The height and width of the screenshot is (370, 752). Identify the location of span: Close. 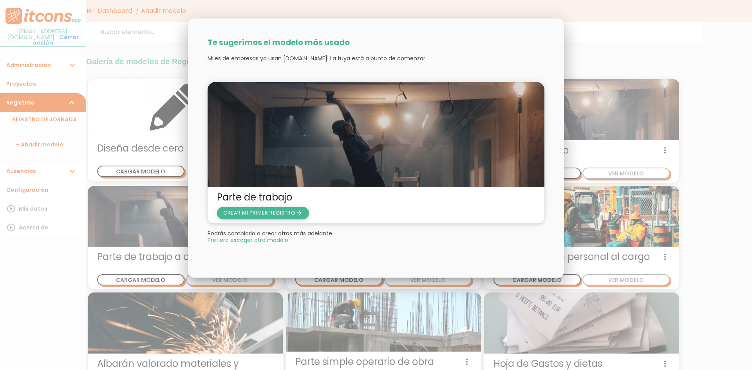
(248, 240).